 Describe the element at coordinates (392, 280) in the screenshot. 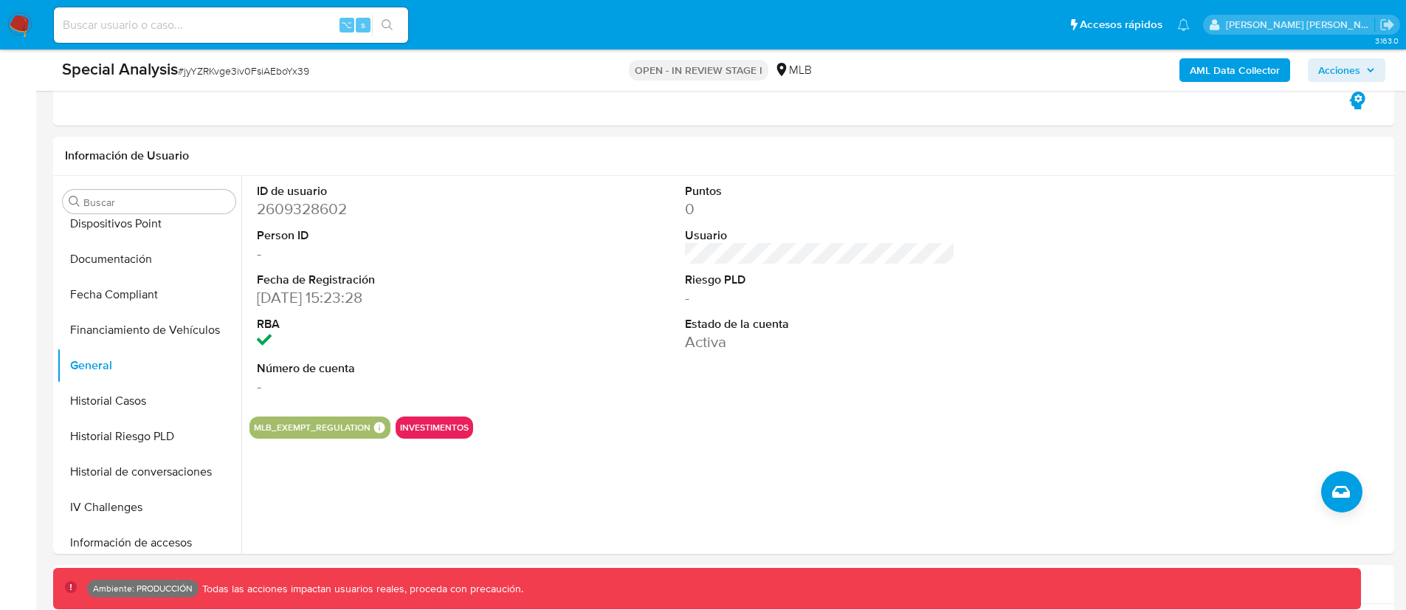

I see `dt: Fecha de Registración` at that location.